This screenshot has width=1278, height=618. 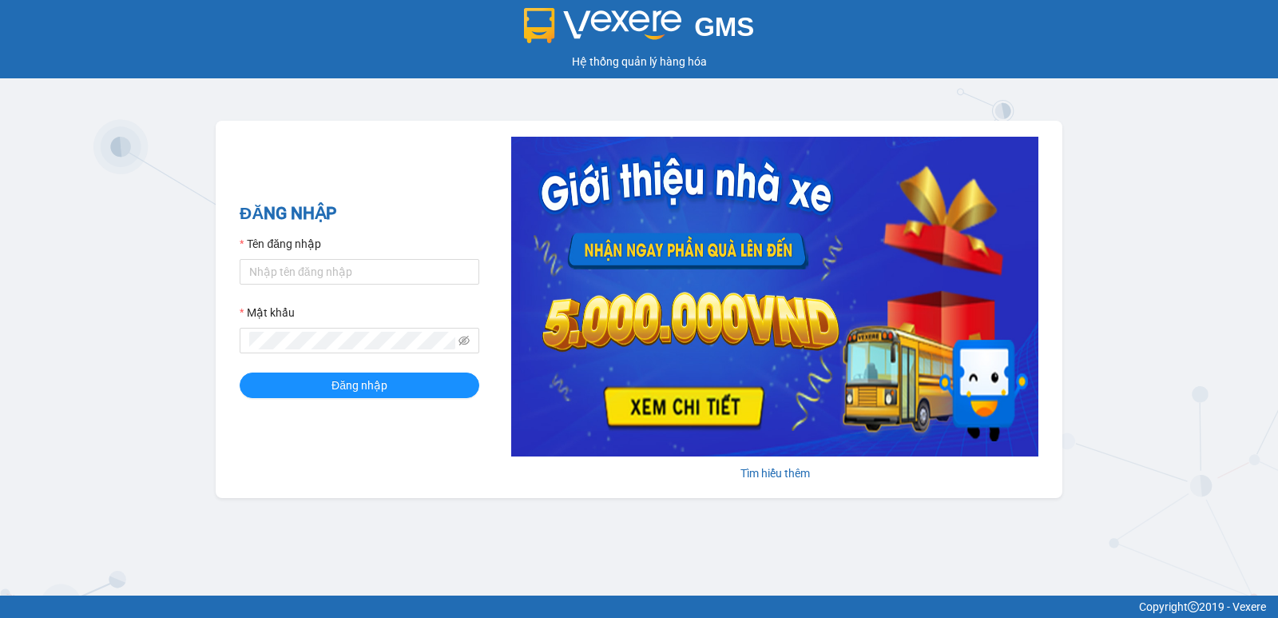 I want to click on input: Mật khẩu, so click(x=352, y=340).